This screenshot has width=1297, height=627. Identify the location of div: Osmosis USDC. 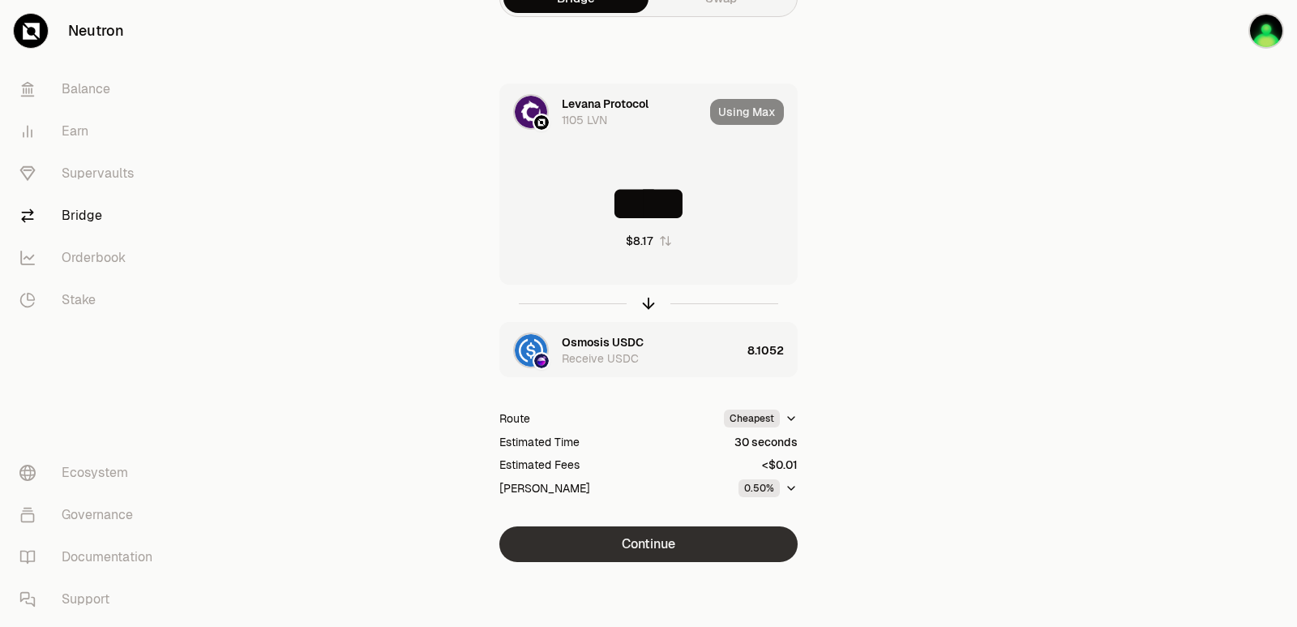
(602, 342).